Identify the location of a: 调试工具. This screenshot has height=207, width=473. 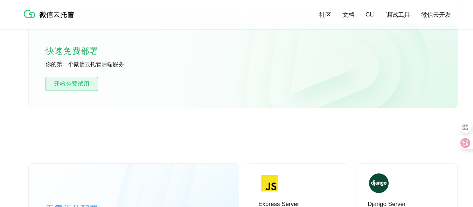
(398, 15).